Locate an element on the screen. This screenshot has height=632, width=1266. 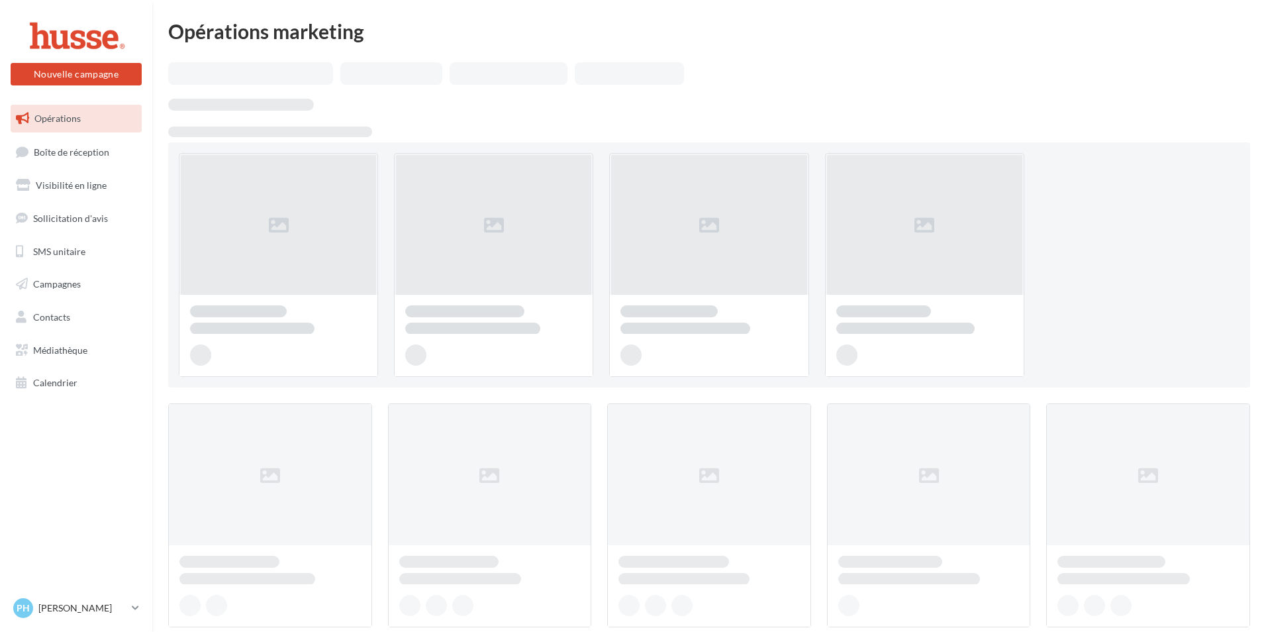
span: SMS unitaire is located at coordinates (59, 250).